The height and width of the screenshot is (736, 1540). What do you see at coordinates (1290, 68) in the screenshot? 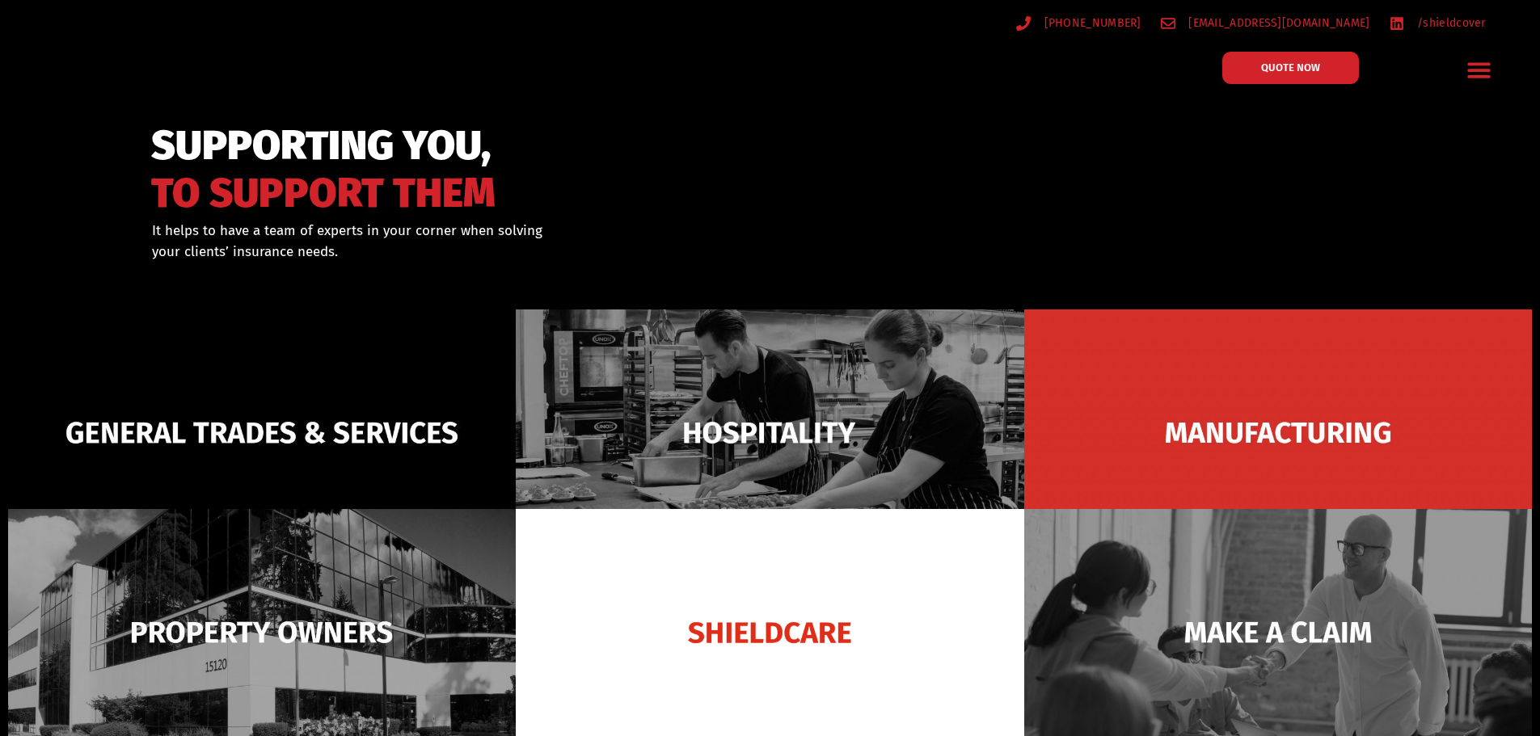
I see `a: QUOTE NOW` at bounding box center [1290, 68].